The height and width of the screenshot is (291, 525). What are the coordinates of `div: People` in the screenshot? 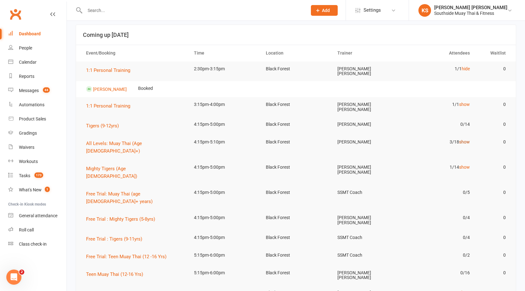 It's located at (26, 48).